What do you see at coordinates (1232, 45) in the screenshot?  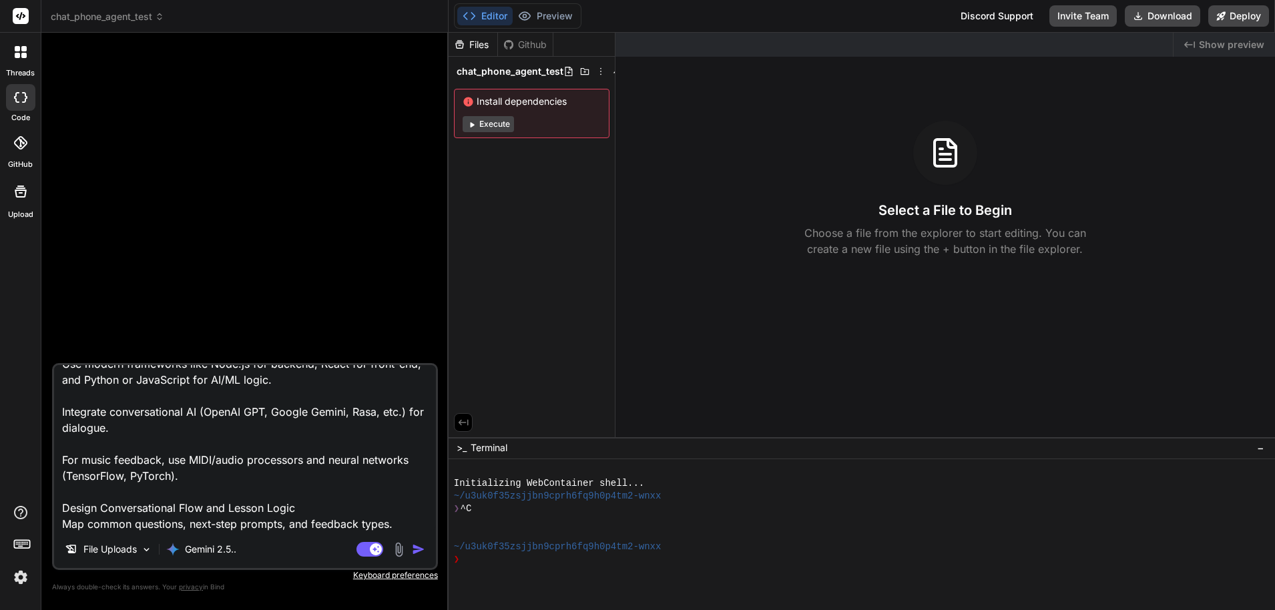 I see `span: Show preview` at bounding box center [1232, 45].